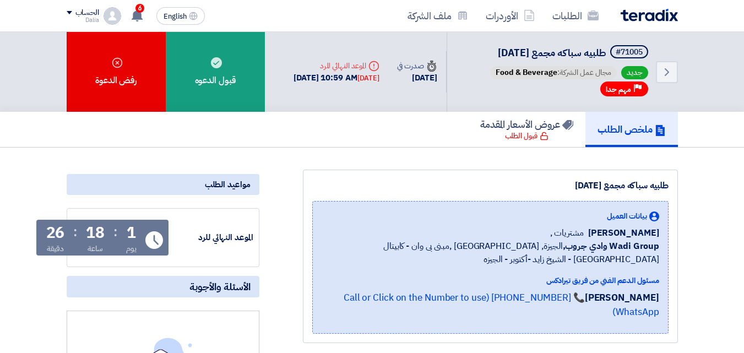 This screenshot has height=353, width=744. What do you see at coordinates (575, 15) in the screenshot?
I see `a: الطلبات` at bounding box center [575, 15].